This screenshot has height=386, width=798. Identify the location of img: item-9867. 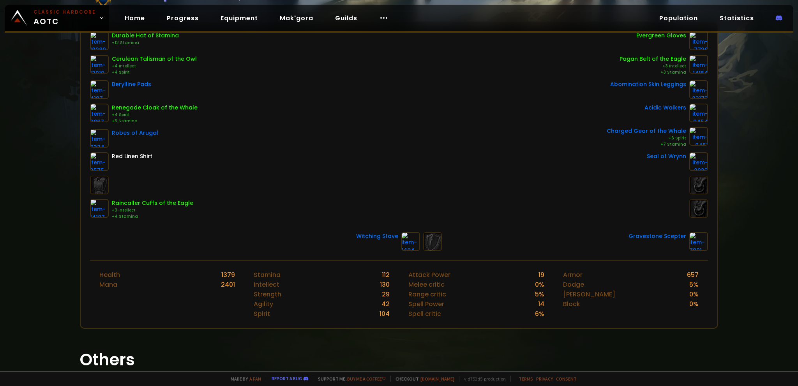
(99, 113).